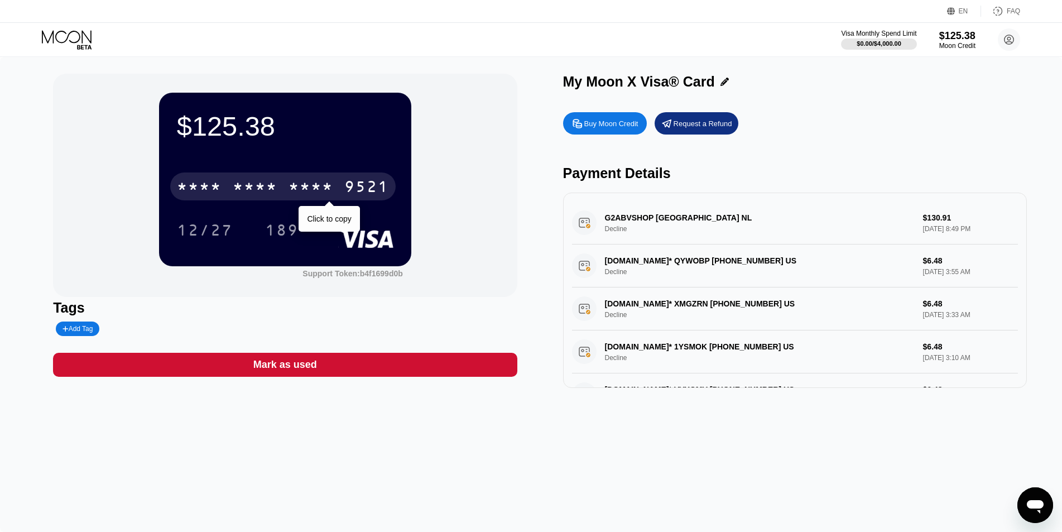 This screenshot has width=1062, height=532. I want to click on div: Support Token:b4f1699d0b, so click(352, 273).